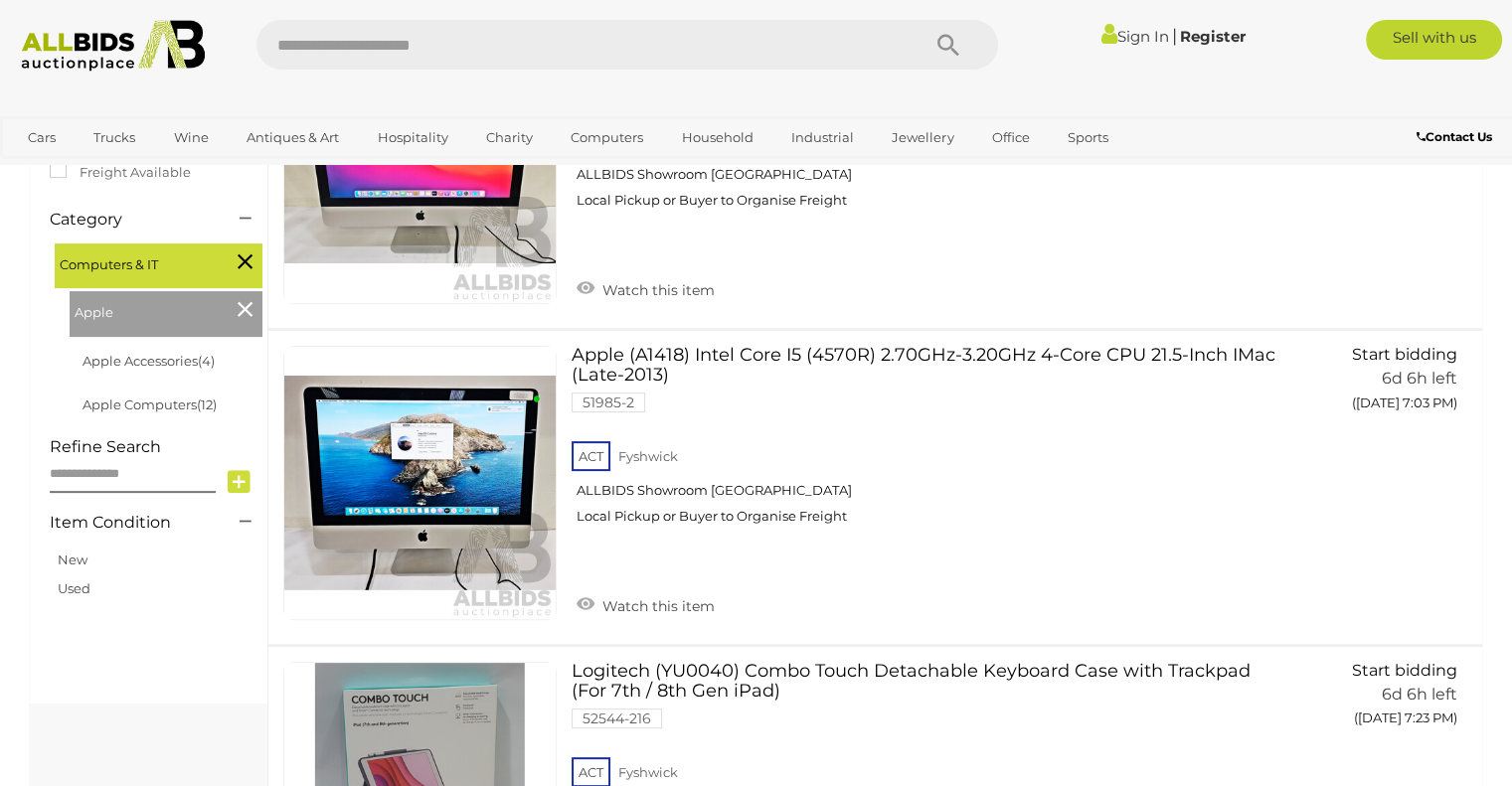 Image resolution: width=1512 pixels, height=786 pixels. Describe the element at coordinates (1134, 36) in the screenshot. I see `a: Sign In` at that location.